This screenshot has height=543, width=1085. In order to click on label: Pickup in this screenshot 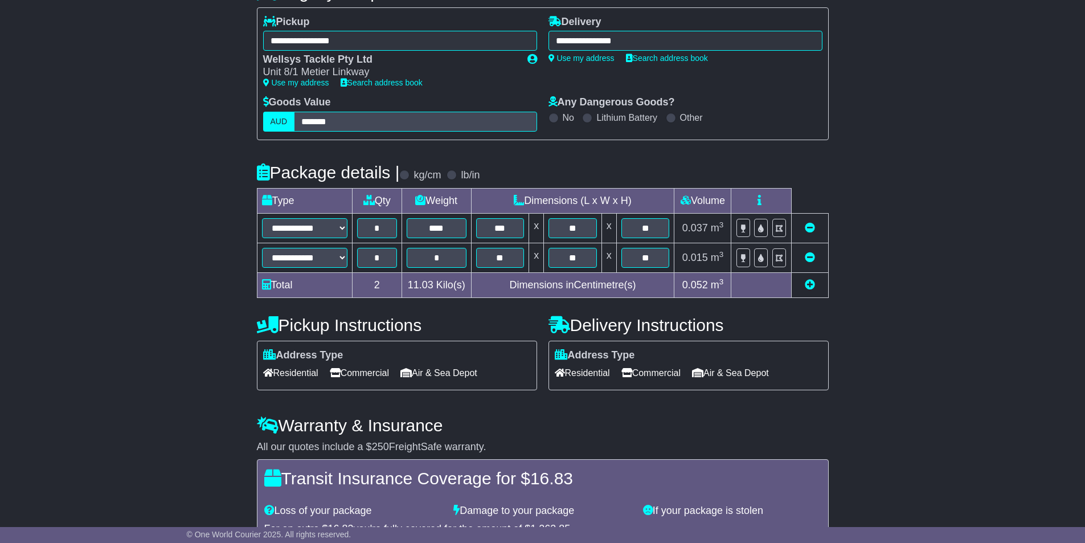, I will do `click(287, 22)`.